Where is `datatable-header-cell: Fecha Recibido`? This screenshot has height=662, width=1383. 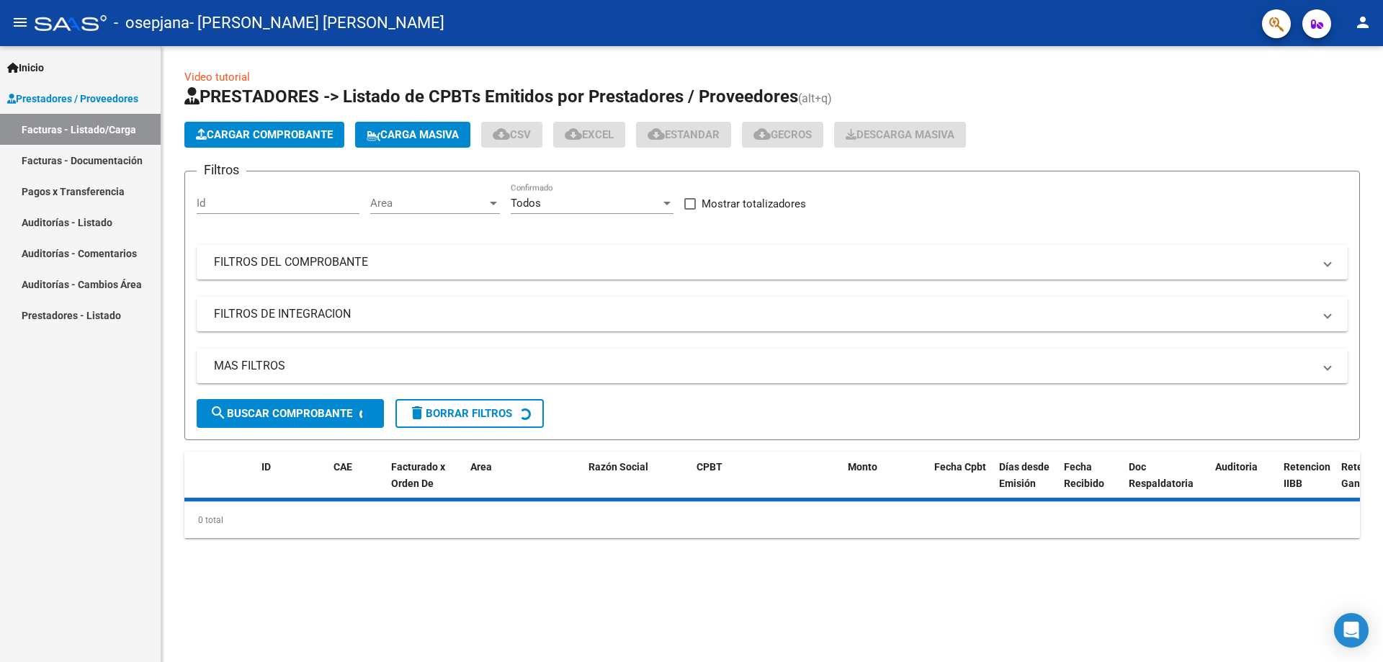
datatable-header-cell: Fecha Recibido is located at coordinates (1091, 483).